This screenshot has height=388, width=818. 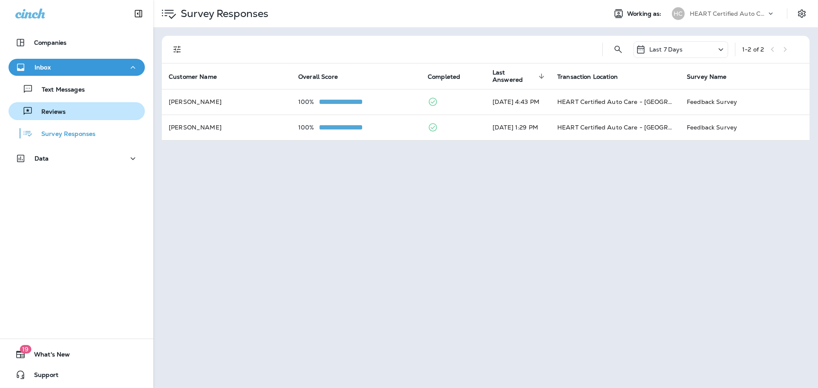 What do you see at coordinates (728, 14) in the screenshot?
I see `p: HEART Certified Auto Care` at bounding box center [728, 14].